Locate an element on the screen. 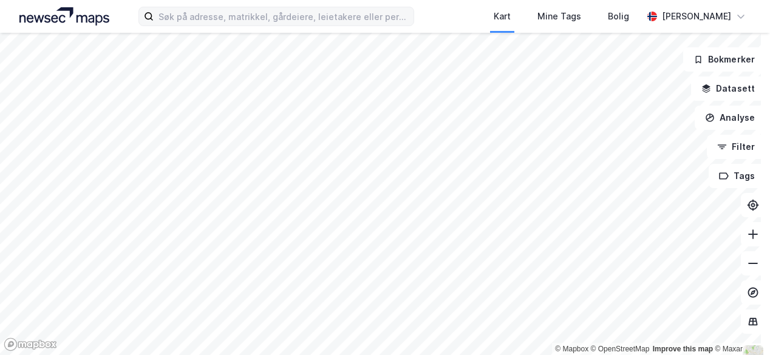 The width and height of the screenshot is (770, 355). div: Kontrollprogram for chat is located at coordinates (740, 326).